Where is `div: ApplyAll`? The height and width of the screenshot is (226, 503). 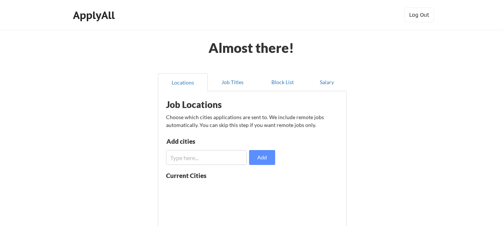 div: ApplyAll is located at coordinates (95, 15).